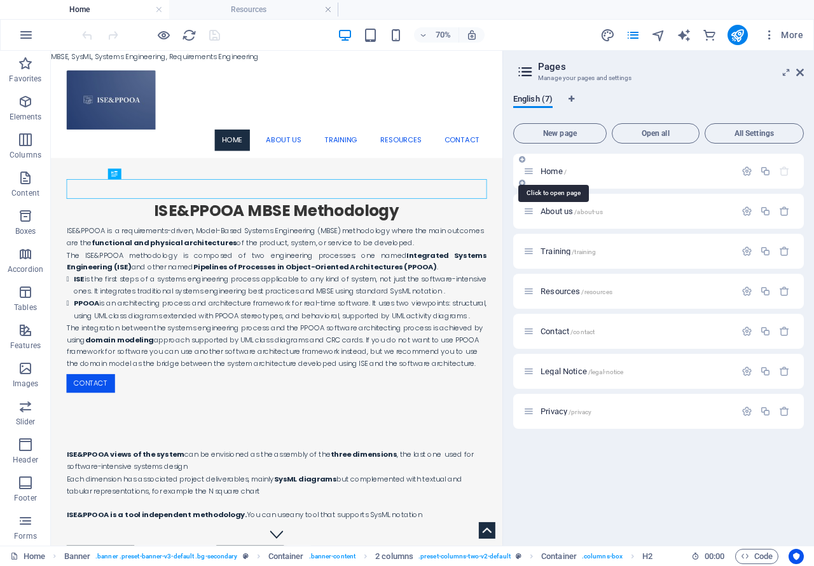 The height and width of the screenshot is (566, 814). I want to click on i: Design (Ctrl+Alt+Y), so click(607, 35).